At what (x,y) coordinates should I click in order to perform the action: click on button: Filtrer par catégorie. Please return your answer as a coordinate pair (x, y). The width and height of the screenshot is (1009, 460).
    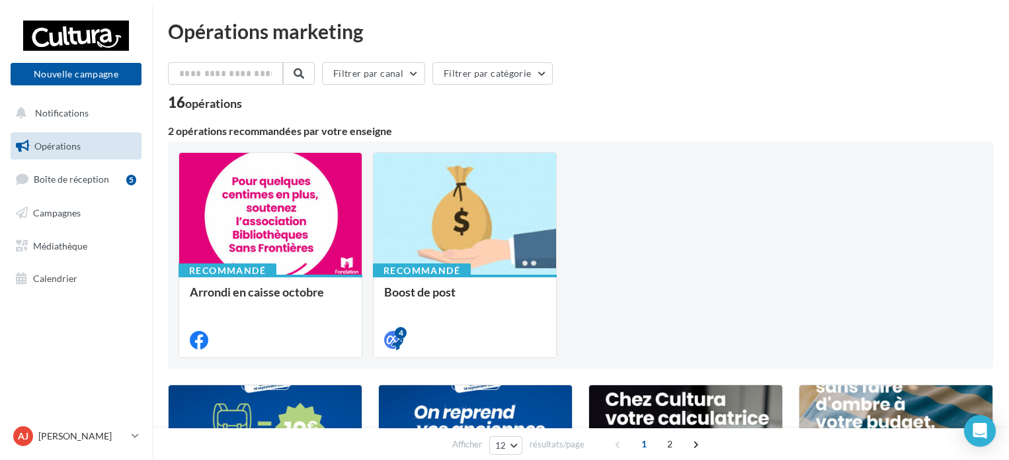
    Looking at the image, I should click on (493, 73).